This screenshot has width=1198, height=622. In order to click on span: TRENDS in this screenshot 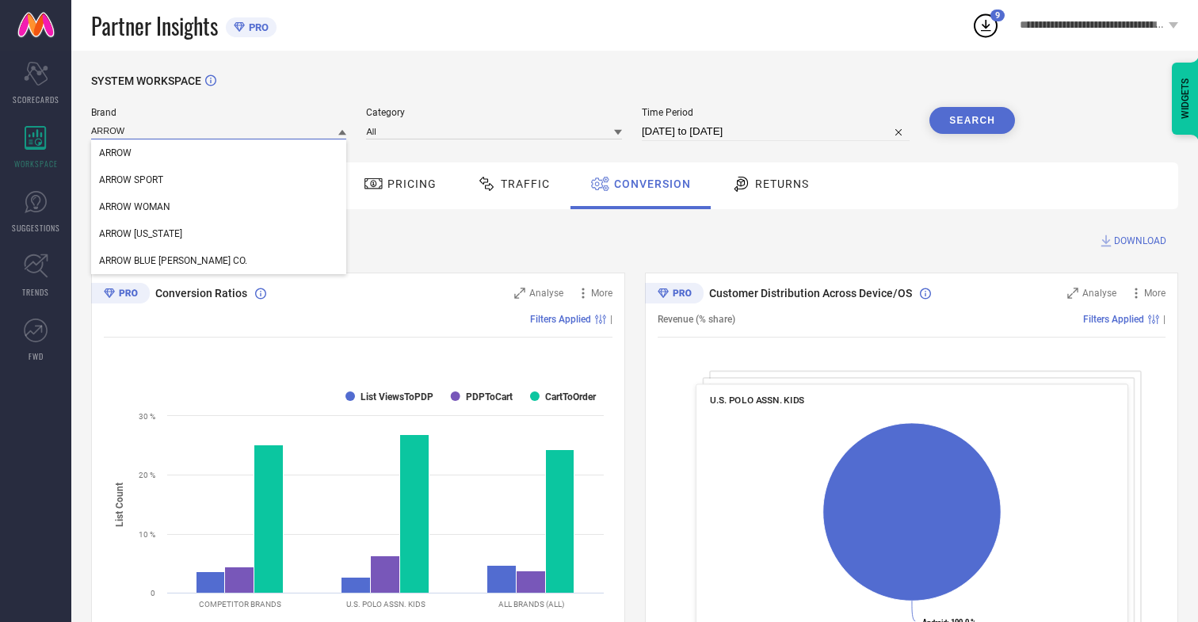, I will do `click(36, 292)`.